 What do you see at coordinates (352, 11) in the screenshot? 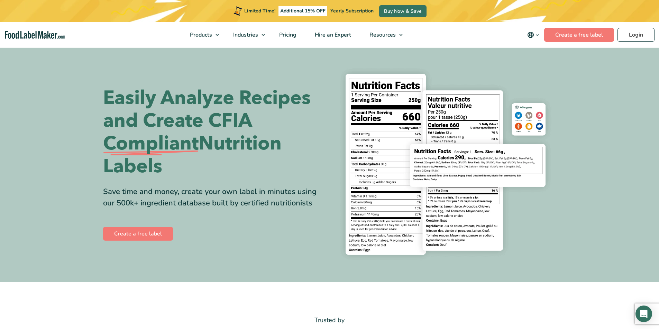
I see `span: Yearly Subscription` at bounding box center [352, 11].